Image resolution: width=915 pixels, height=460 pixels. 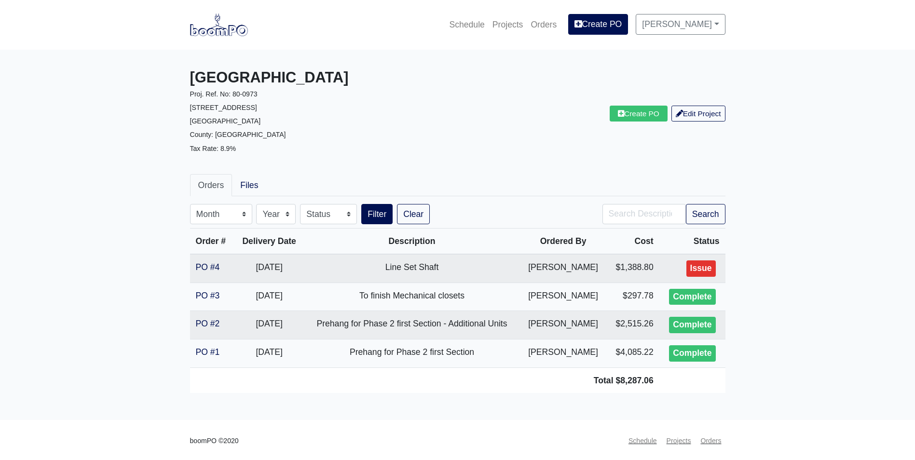 What do you see at coordinates (633, 242) in the screenshot?
I see `th: Cost` at bounding box center [633, 242].